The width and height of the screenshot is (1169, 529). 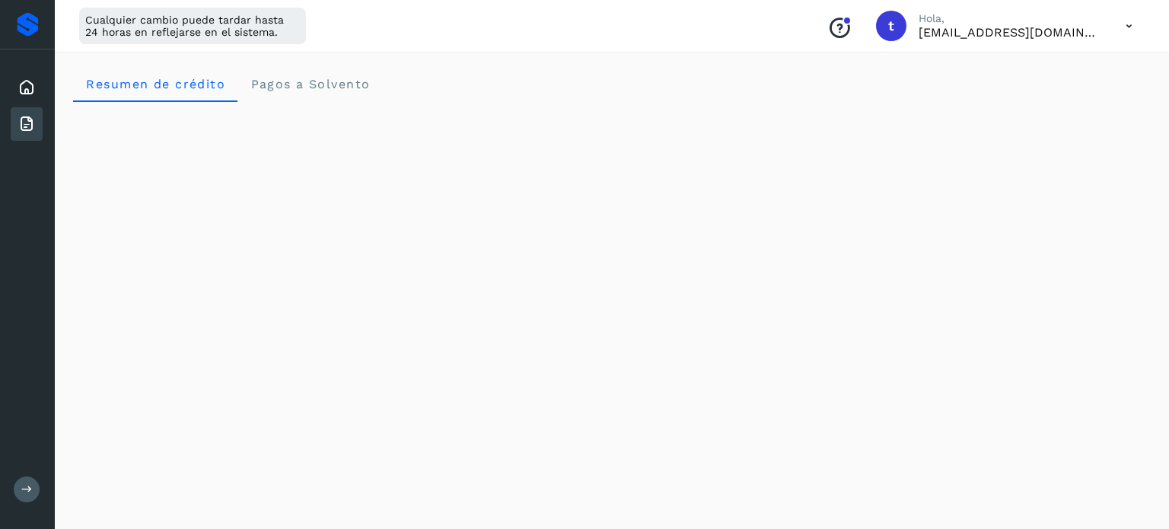 I want to click on span: Resumen de crédito, so click(x=155, y=84).